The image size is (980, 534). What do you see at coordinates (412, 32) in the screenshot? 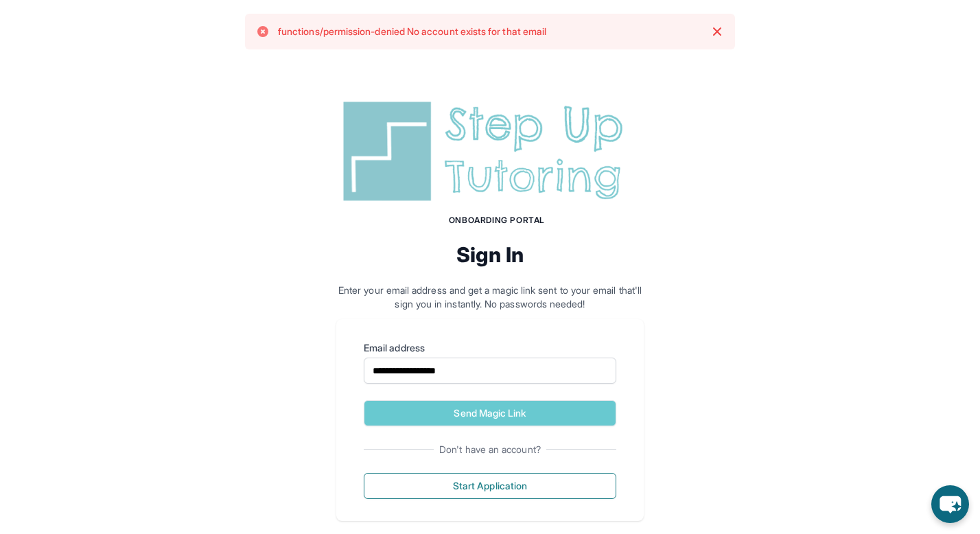
I see `p: functions/permission-denied No account exists for that email` at bounding box center [412, 32].